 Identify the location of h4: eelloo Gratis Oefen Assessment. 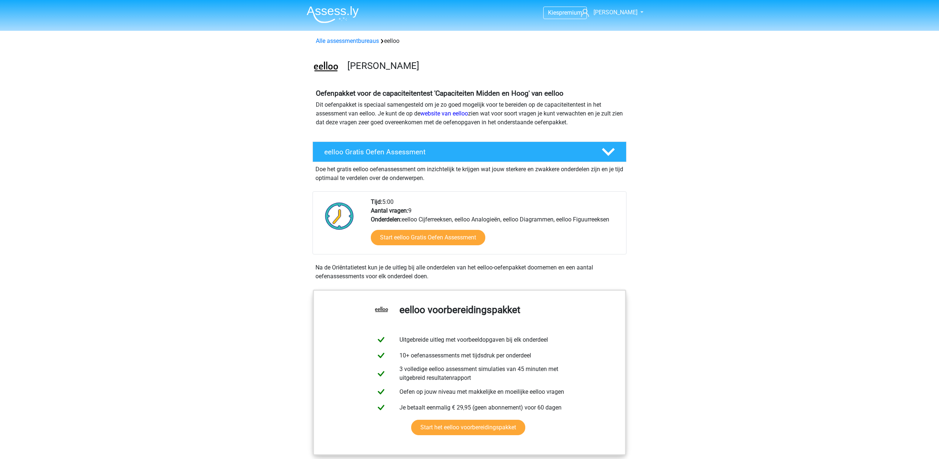
(457, 152).